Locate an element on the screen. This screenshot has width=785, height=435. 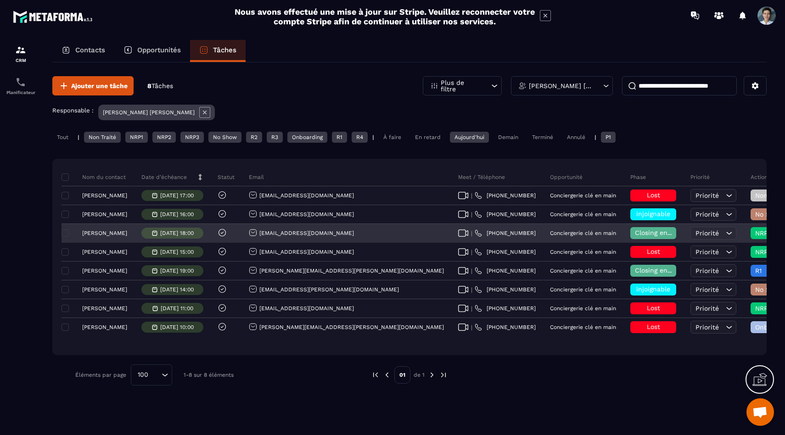
p: Date d’échéance is located at coordinates (164, 177).